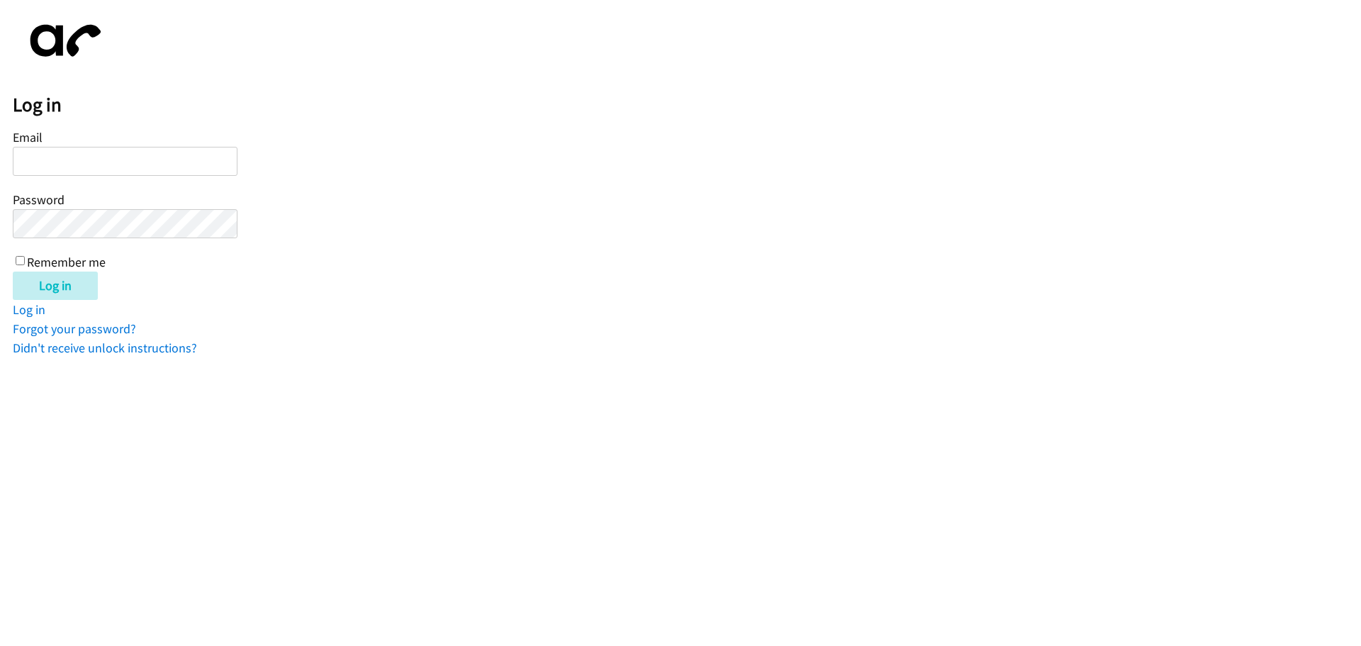  What do you see at coordinates (29, 309) in the screenshot?
I see `a: Log in` at bounding box center [29, 309].